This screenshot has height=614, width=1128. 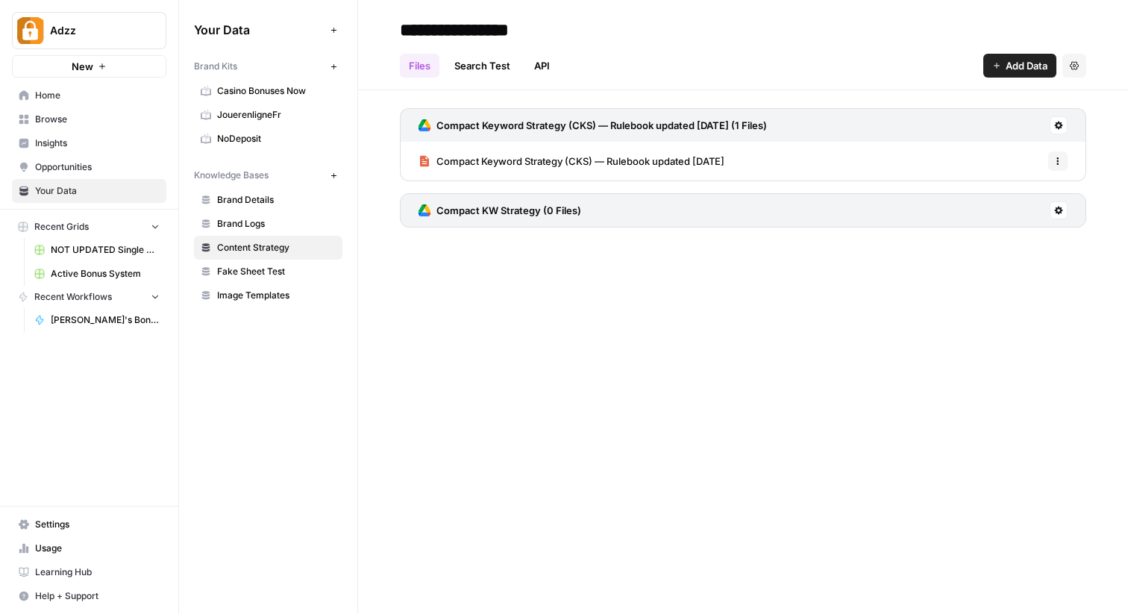 I want to click on span: Learning Hub, so click(x=97, y=572).